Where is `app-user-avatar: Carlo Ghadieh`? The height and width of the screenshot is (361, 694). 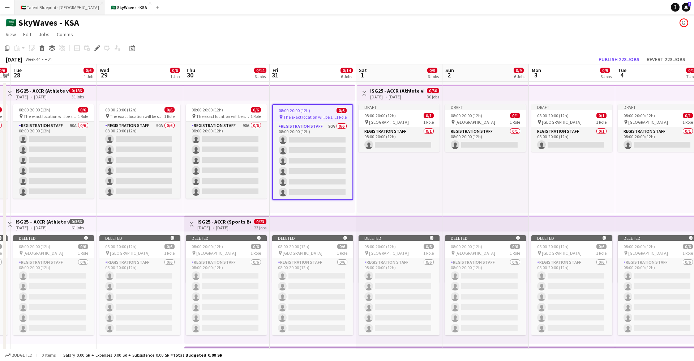 app-user-avatar: Carlo Ghadieh is located at coordinates (684, 23).